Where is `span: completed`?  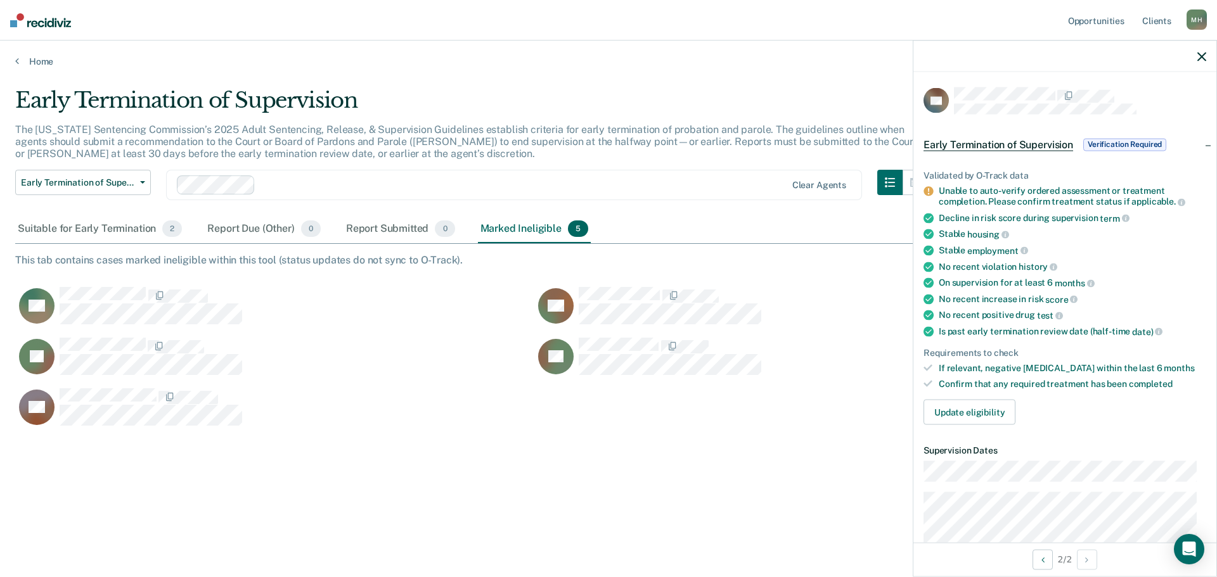 span: completed is located at coordinates (1151, 384).